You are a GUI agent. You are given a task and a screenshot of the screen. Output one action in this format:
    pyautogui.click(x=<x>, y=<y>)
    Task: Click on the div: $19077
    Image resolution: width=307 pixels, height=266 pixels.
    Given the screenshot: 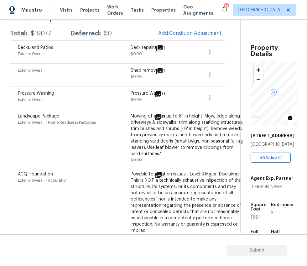 What is the action you would take?
    pyautogui.click(x=41, y=33)
    